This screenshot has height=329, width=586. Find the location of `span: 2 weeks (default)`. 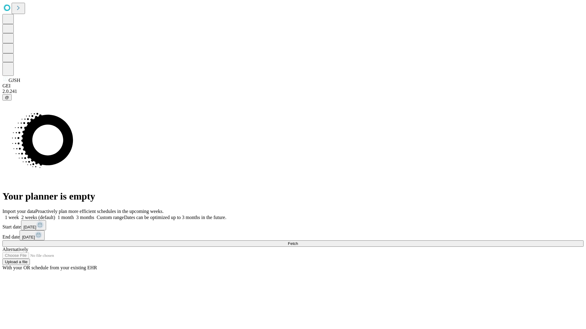

span: 2 weeks (default) is located at coordinates (38, 217).